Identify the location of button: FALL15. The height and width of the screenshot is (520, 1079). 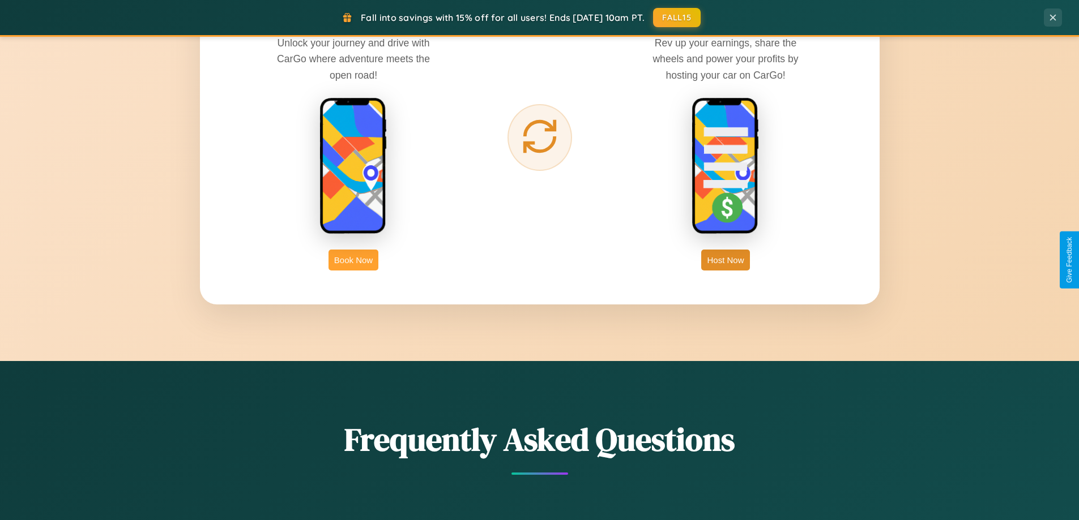
(677, 18).